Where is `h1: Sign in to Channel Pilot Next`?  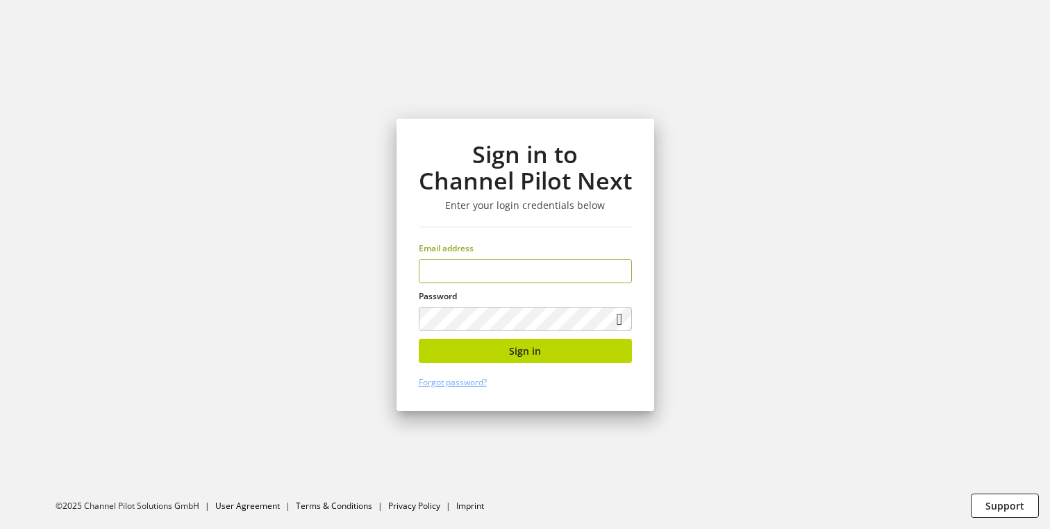
h1: Sign in to Channel Pilot Next is located at coordinates (525, 167).